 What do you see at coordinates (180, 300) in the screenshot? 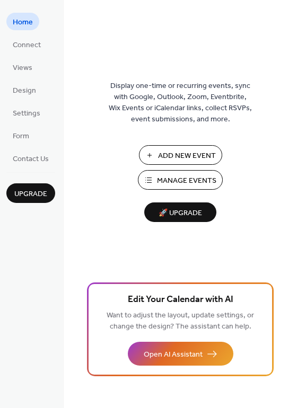
I see `span: Edit Your Calendar with AI` at bounding box center [180, 300].